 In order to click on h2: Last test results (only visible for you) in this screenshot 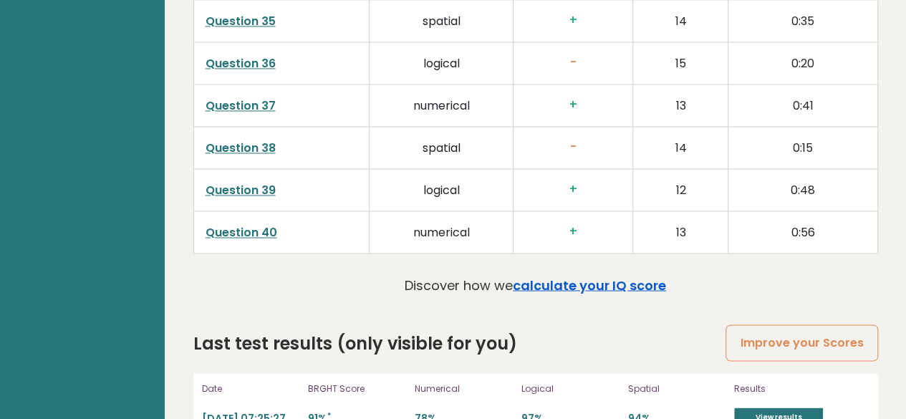, I will do `click(355, 343)`.